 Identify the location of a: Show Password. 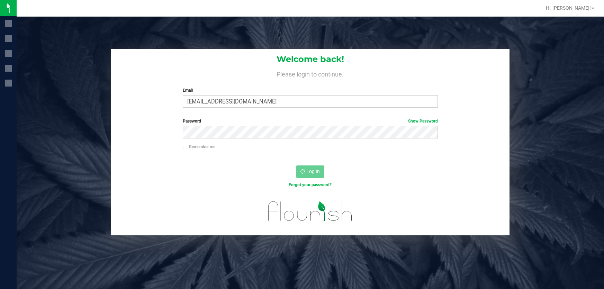
(423, 121).